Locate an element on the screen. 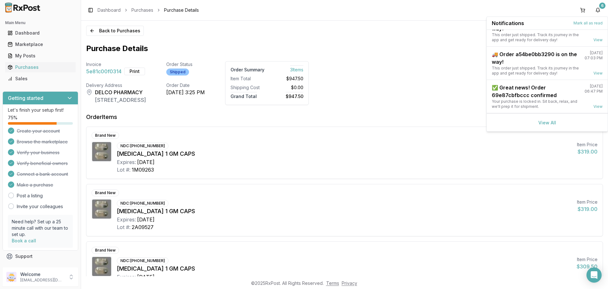 This screenshot has height=289, width=608. button: Dashboard is located at coordinates (40, 33).